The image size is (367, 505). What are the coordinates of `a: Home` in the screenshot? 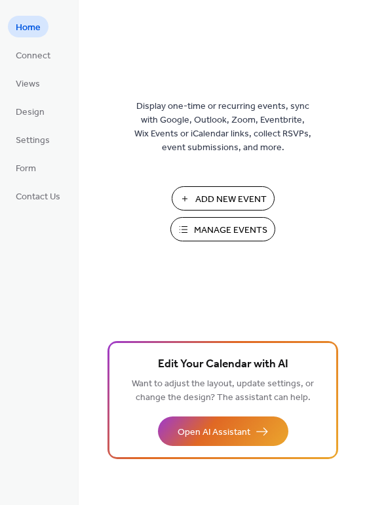 It's located at (28, 26).